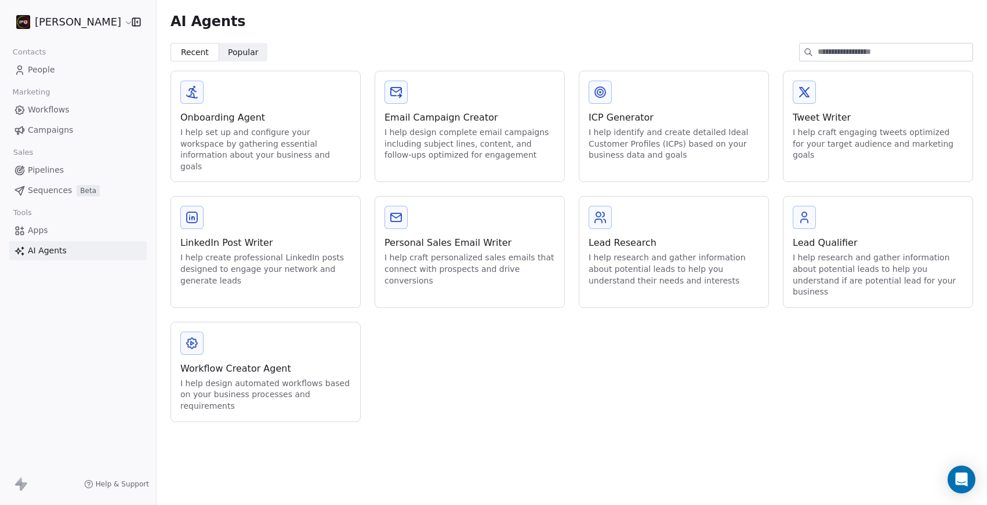  Describe the element at coordinates (29, 52) in the screenshot. I see `span: Contacts` at that location.